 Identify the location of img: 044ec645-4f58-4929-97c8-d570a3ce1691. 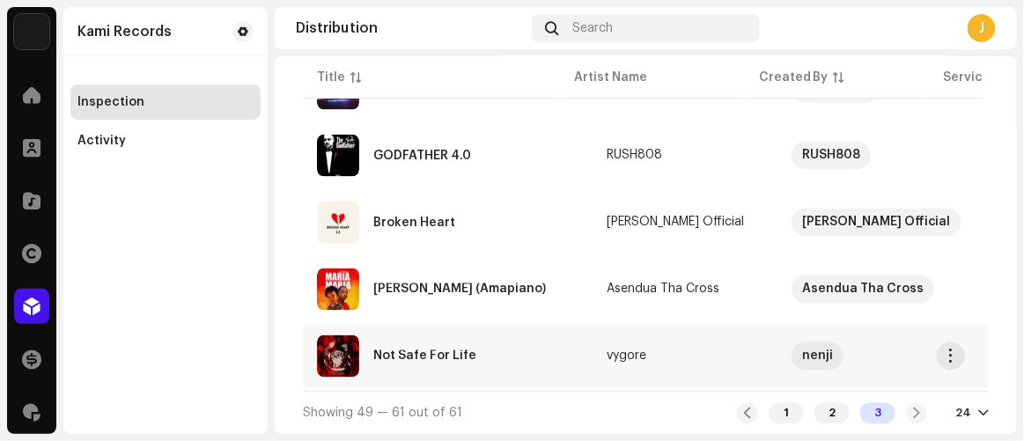
(338, 357).